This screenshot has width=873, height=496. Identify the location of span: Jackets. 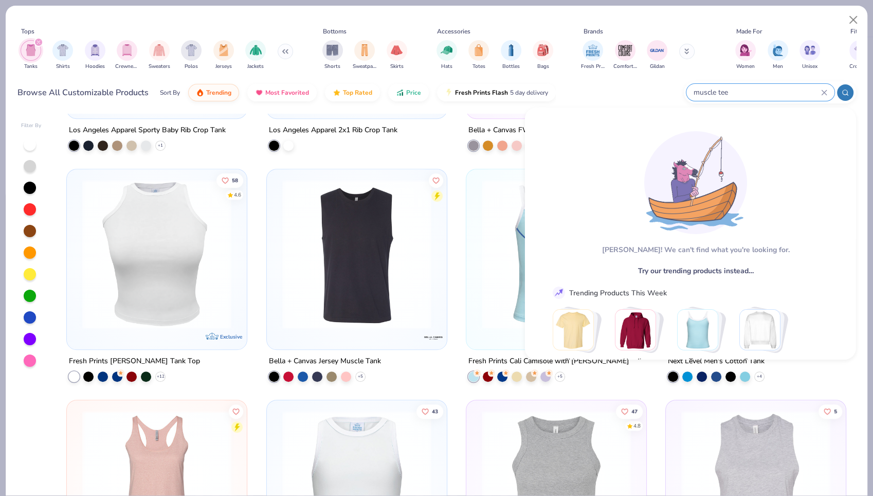
(255, 66).